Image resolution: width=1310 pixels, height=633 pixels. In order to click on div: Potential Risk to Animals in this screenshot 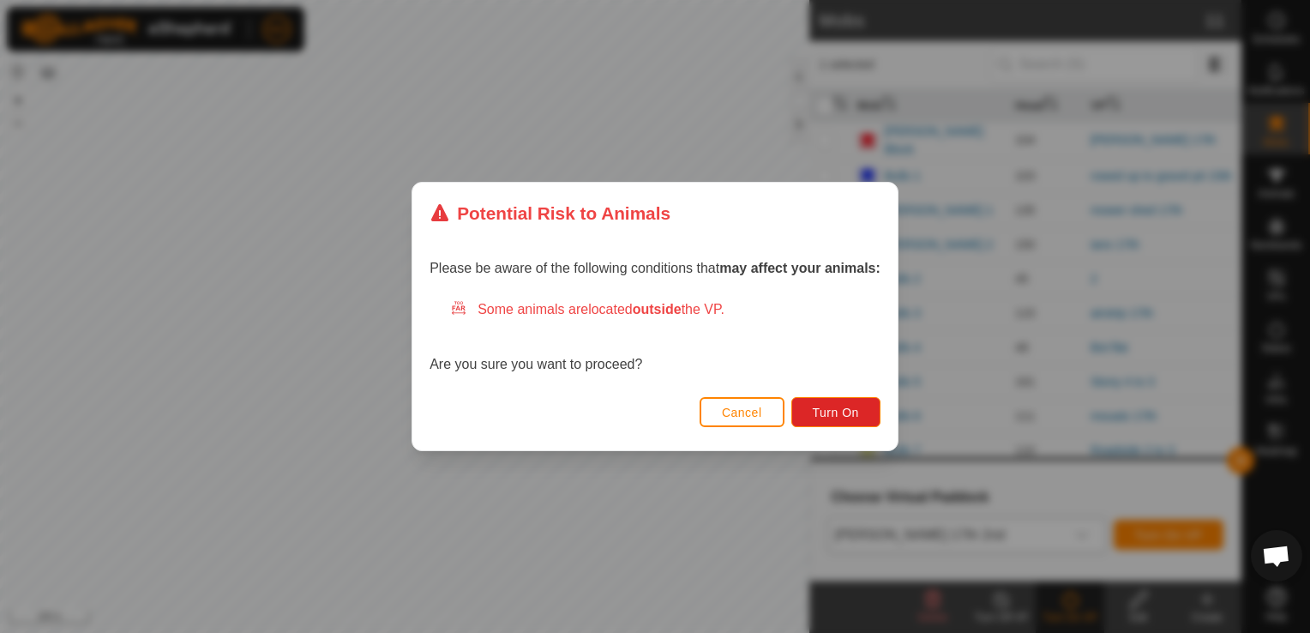, I will do `click(549, 213)`.